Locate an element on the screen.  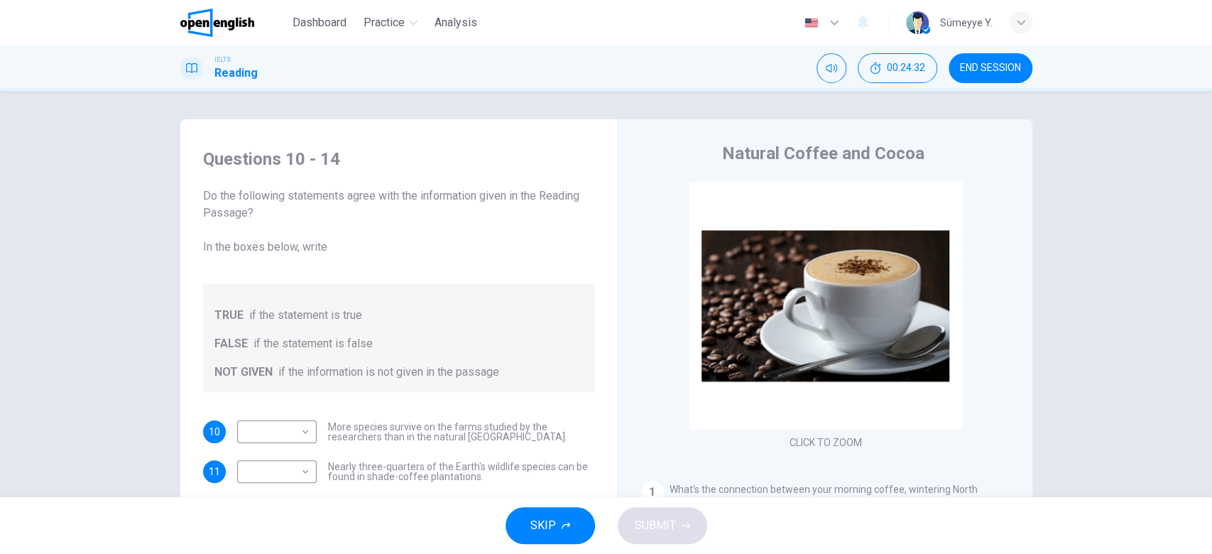
div: Hide is located at coordinates (897, 68).